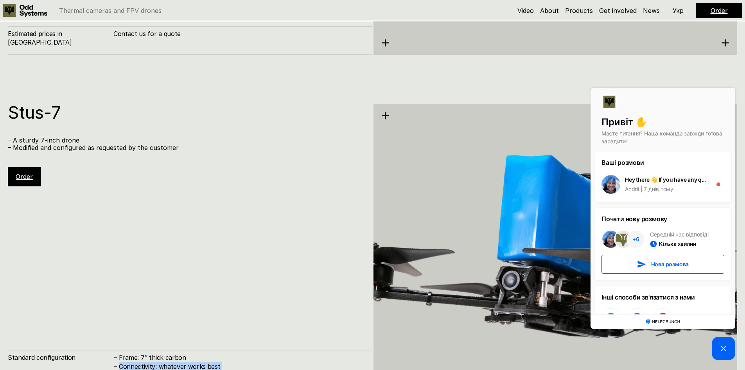  Describe the element at coordinates (110, 11) in the screenshot. I see `p: Thermal cameras and FPV drones` at that location.